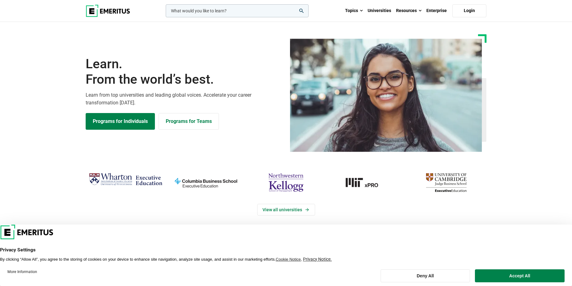  What do you see at coordinates (184, 79) in the screenshot?
I see `span: From the world’s best.` at bounding box center [184, 79].